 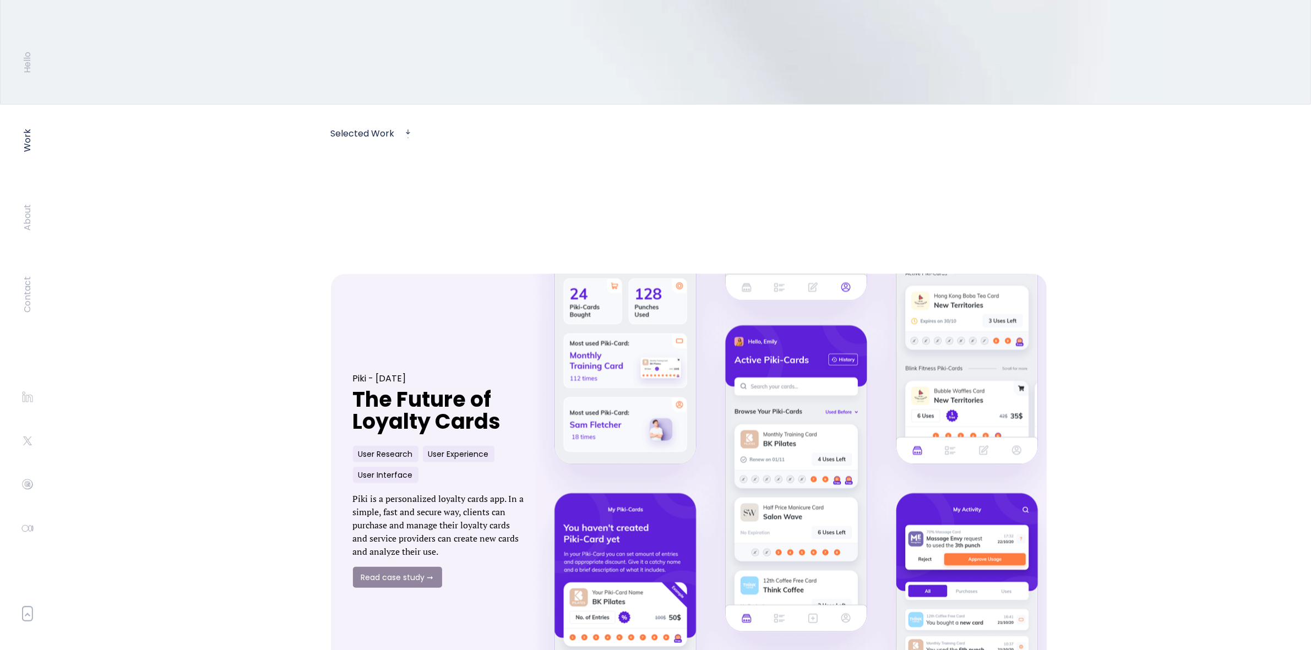 What do you see at coordinates (459, 454) in the screenshot?
I see `div: User Experience` at bounding box center [459, 454].